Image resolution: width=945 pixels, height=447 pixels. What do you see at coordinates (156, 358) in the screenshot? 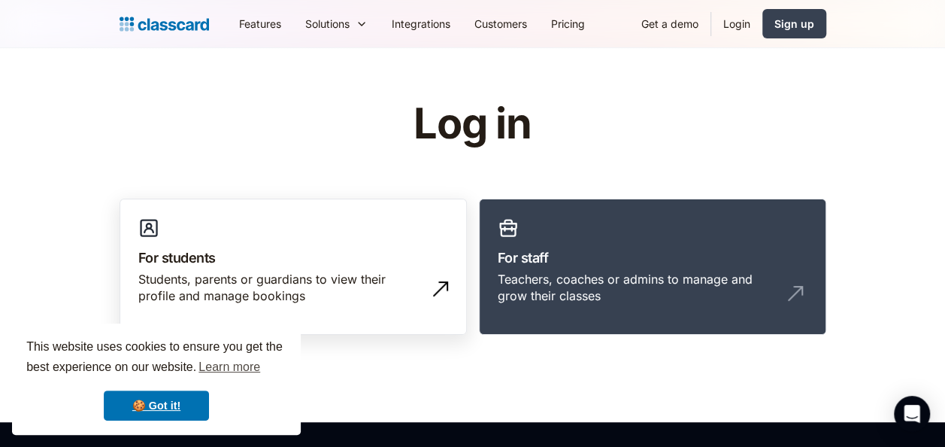
I see `span: This website uses cookies to ensure you get the best experience on our website.` at bounding box center [156, 358].